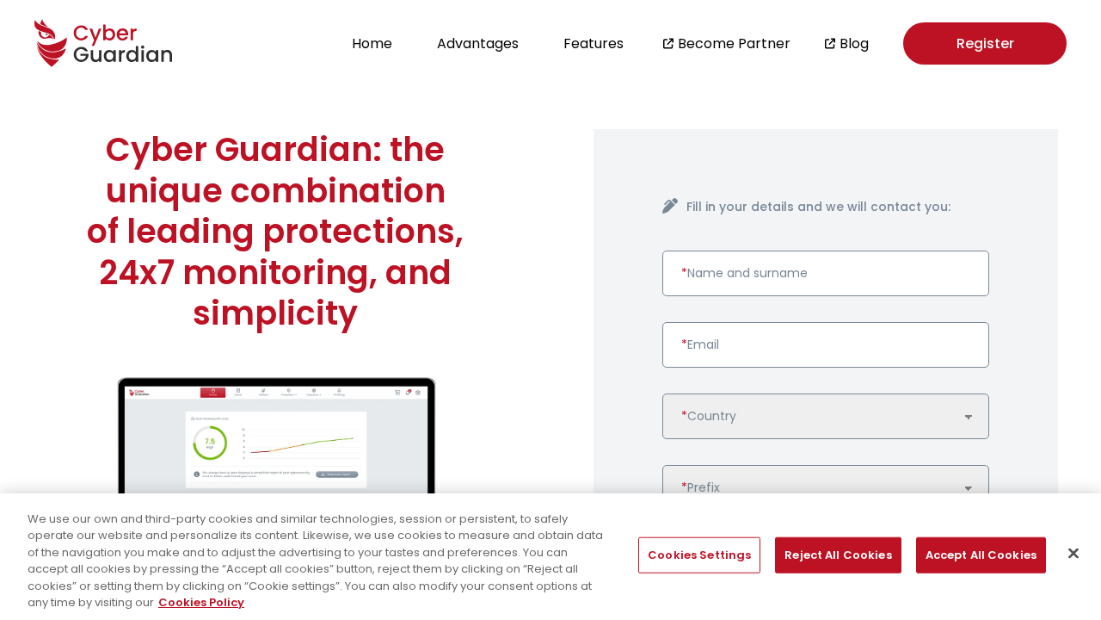  I want to click on button: Advantages, so click(478, 43).